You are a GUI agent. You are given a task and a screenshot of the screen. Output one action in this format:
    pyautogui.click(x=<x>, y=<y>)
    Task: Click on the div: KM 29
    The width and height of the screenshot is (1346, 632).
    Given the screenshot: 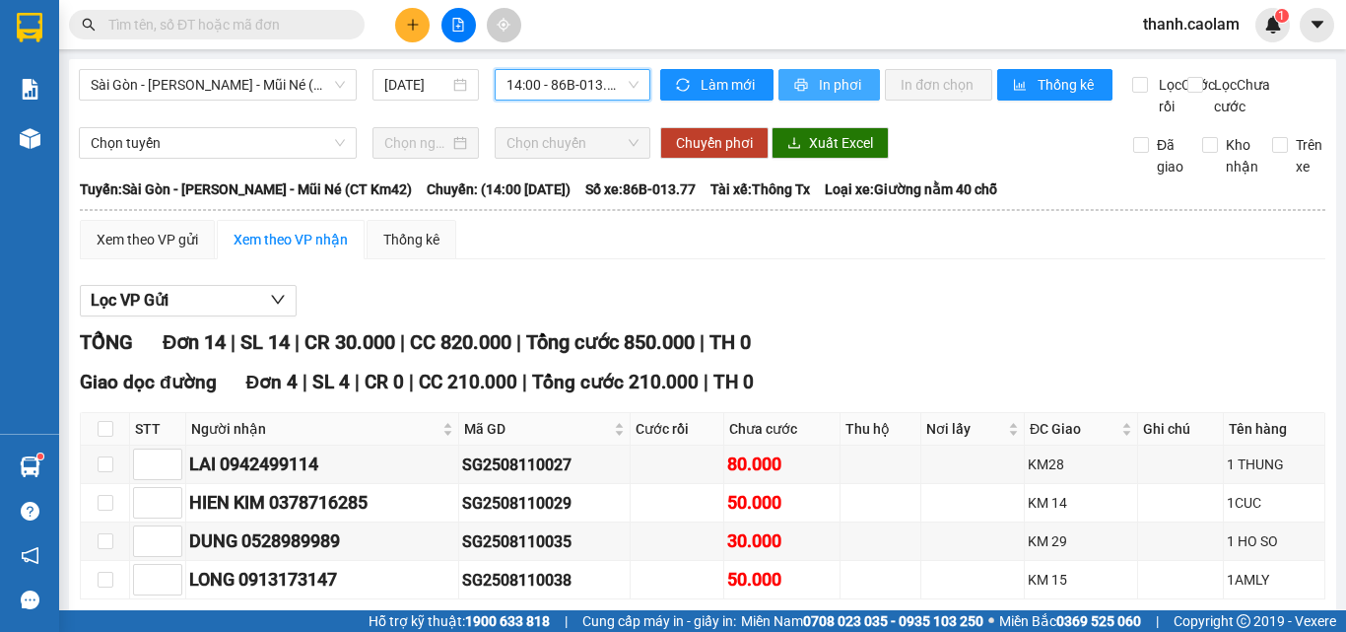 What is the action you would take?
    pyautogui.click(x=1081, y=541)
    